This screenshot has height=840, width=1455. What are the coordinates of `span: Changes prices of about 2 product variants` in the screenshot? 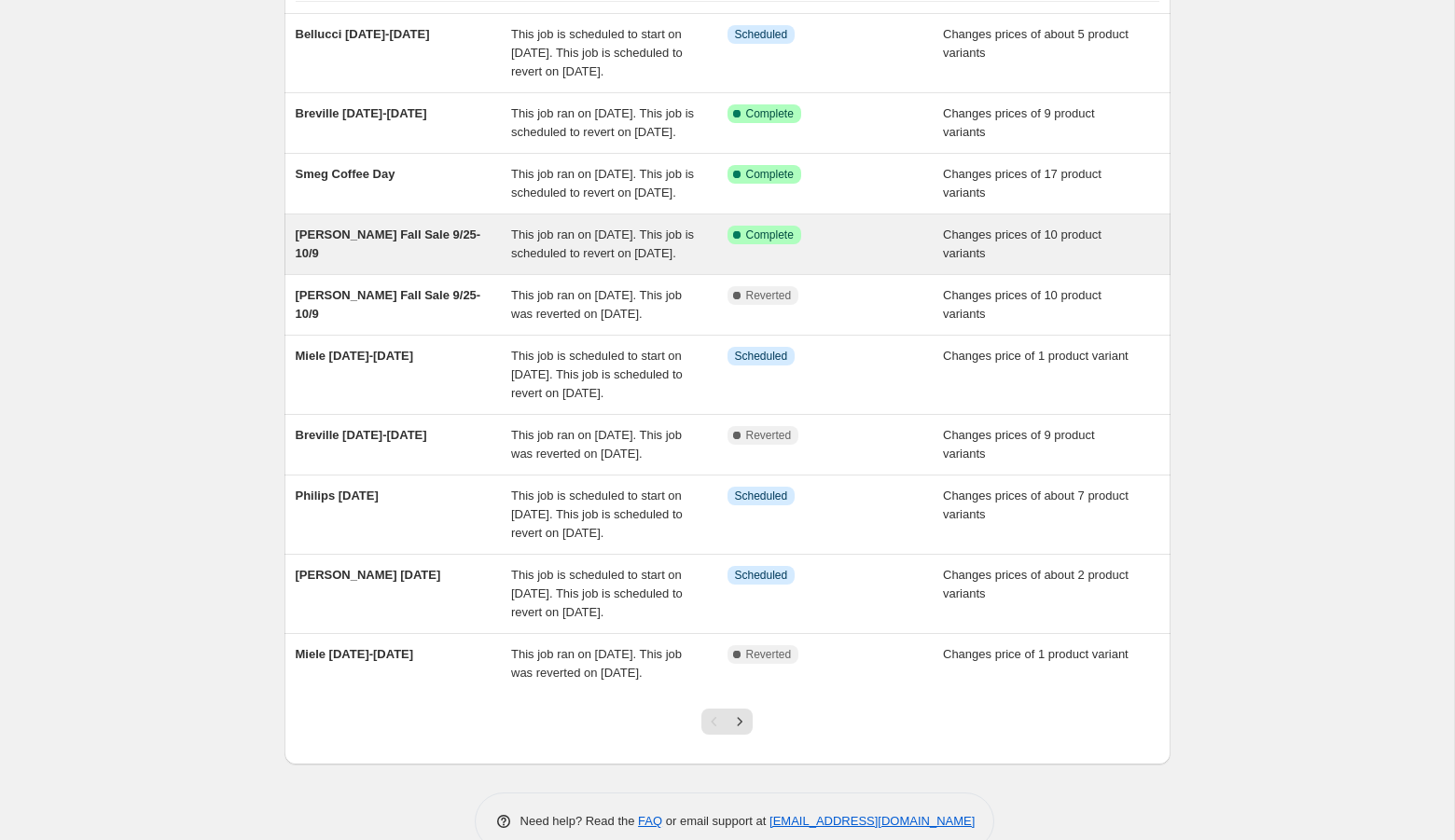 It's located at (1035, 584).